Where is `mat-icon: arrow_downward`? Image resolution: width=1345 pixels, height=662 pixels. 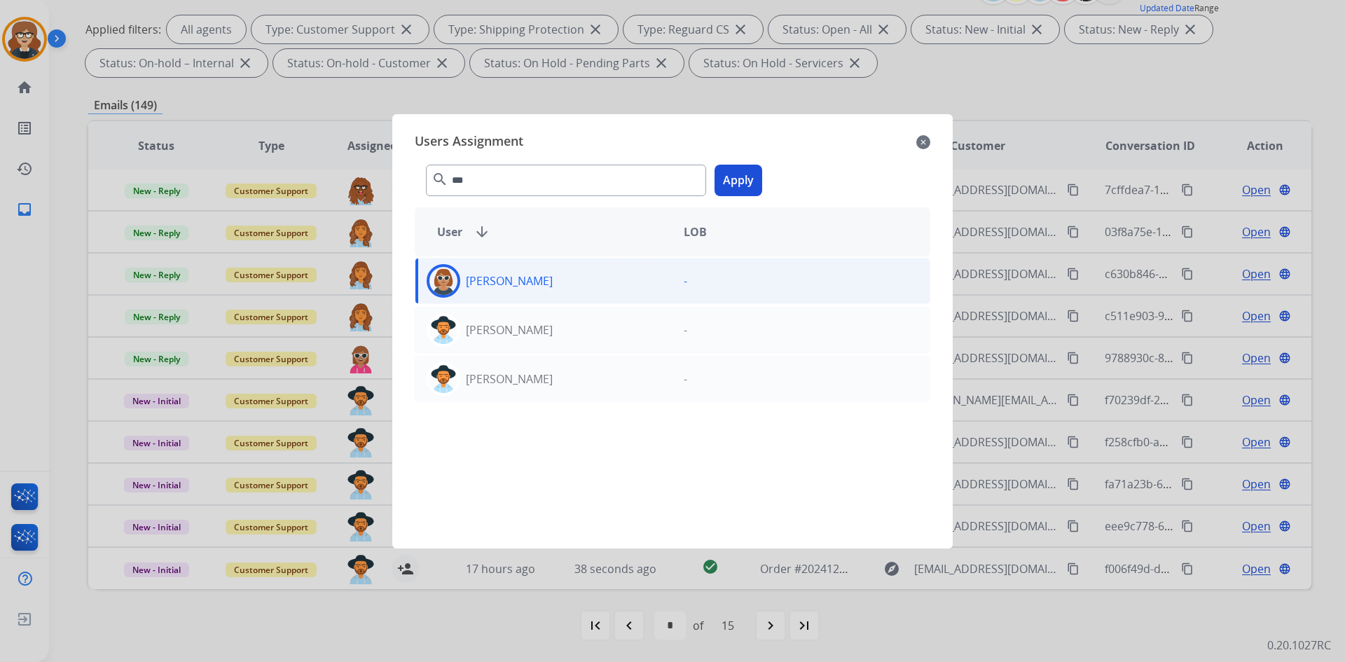 mat-icon: arrow_downward is located at coordinates (482, 232).